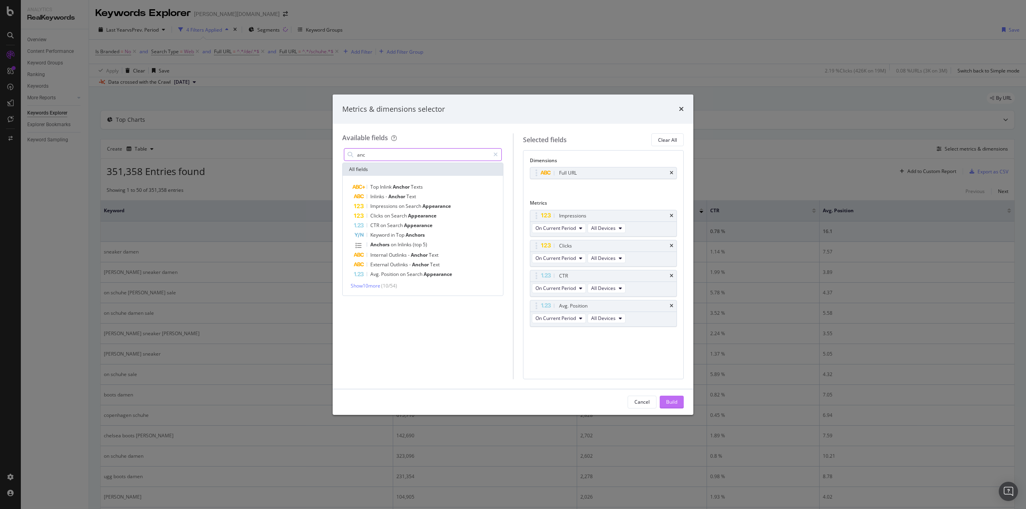 The width and height of the screenshot is (1026, 509). Describe the element at coordinates (564, 276) in the screenshot. I see `div: CTR` at that location.